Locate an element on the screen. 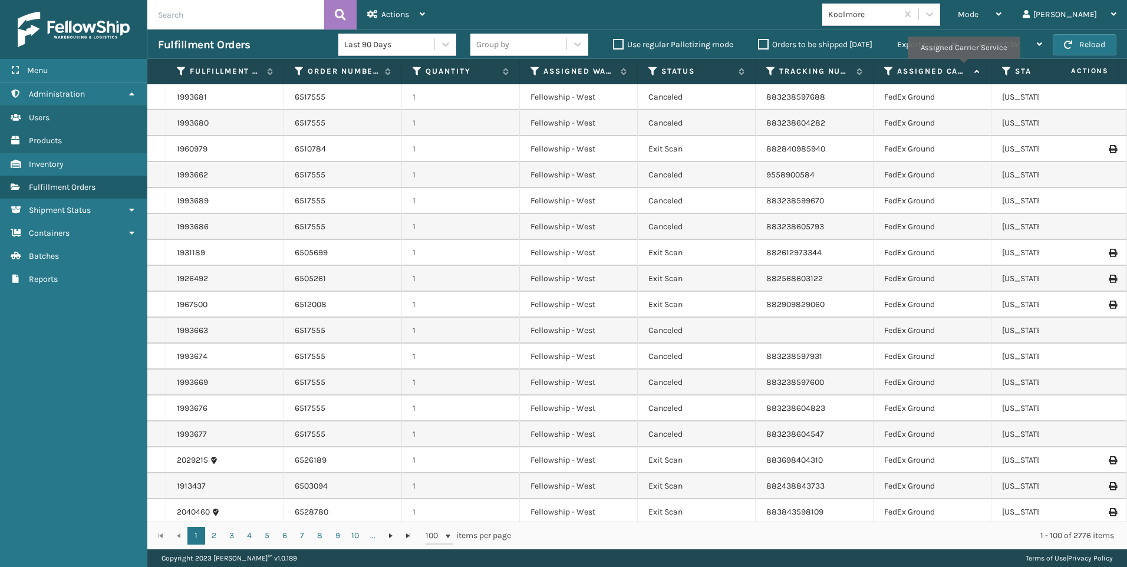 The width and height of the screenshot is (1127, 567). span: Mode is located at coordinates (968, 14).